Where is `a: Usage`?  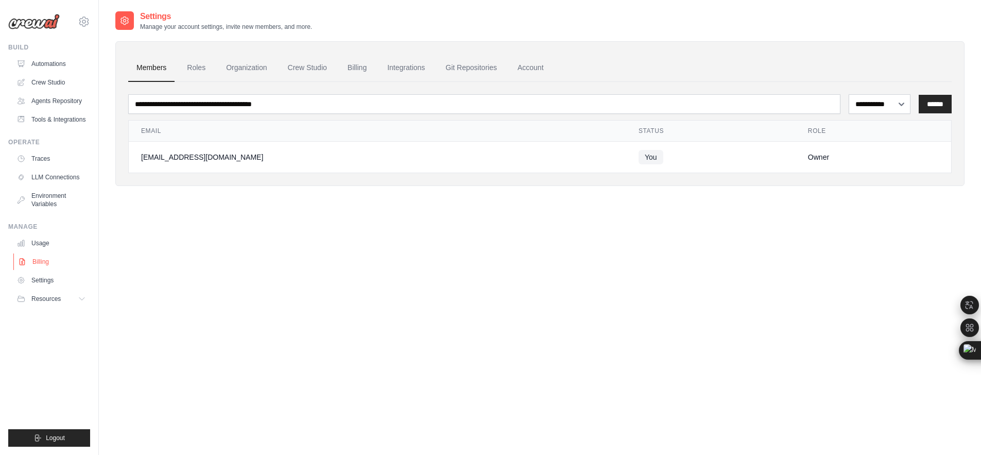
a: Usage is located at coordinates (51, 243).